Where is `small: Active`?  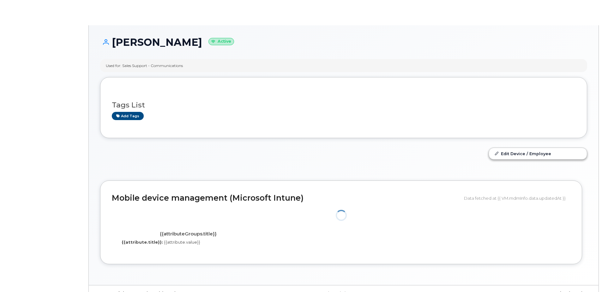 small: Active is located at coordinates (221, 41).